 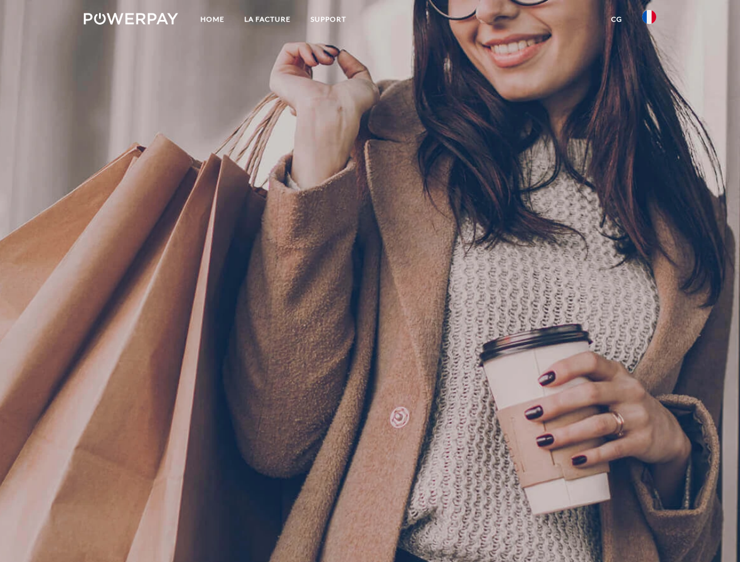 I want to click on a: LA FACTURE, so click(x=267, y=19).